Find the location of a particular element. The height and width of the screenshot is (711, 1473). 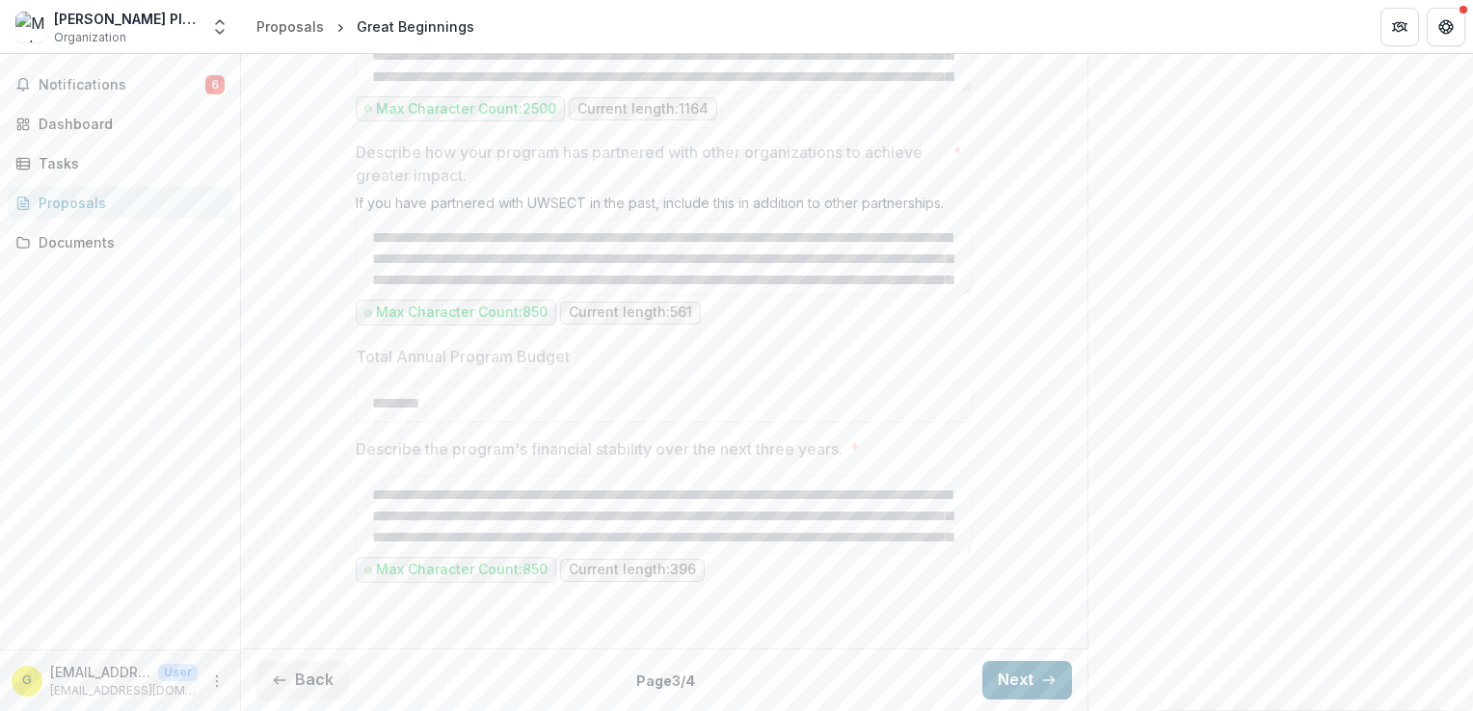

div: Documents is located at coordinates (127, 242).